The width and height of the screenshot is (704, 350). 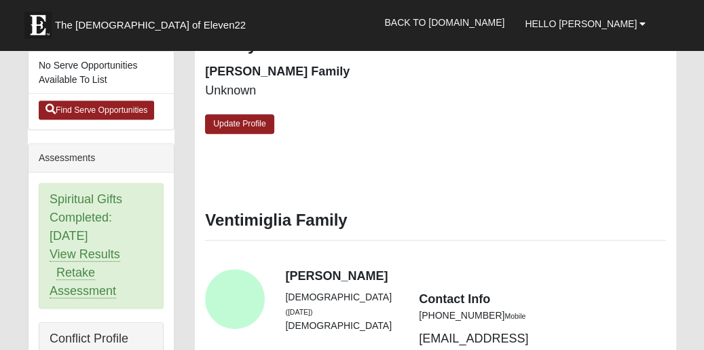 What do you see at coordinates (83, 282) in the screenshot?
I see `a: Retake Assessment` at bounding box center [83, 282].